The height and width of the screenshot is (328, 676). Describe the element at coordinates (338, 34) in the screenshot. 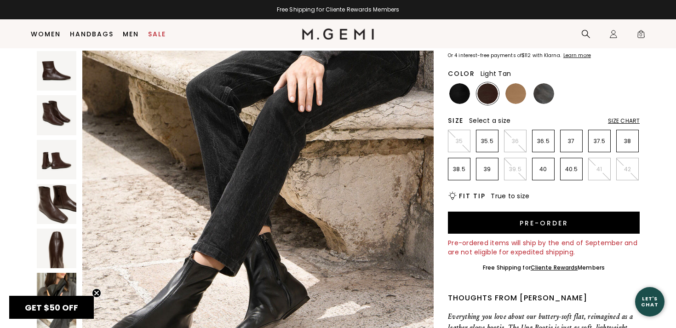

I see `img: M.Gemi` at that location.